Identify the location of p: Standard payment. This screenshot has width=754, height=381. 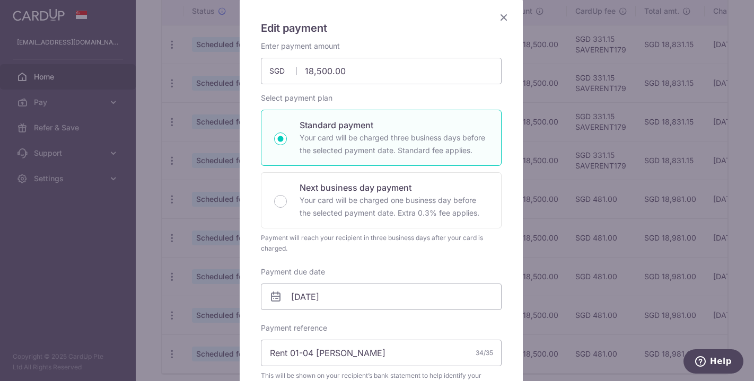
(394, 125).